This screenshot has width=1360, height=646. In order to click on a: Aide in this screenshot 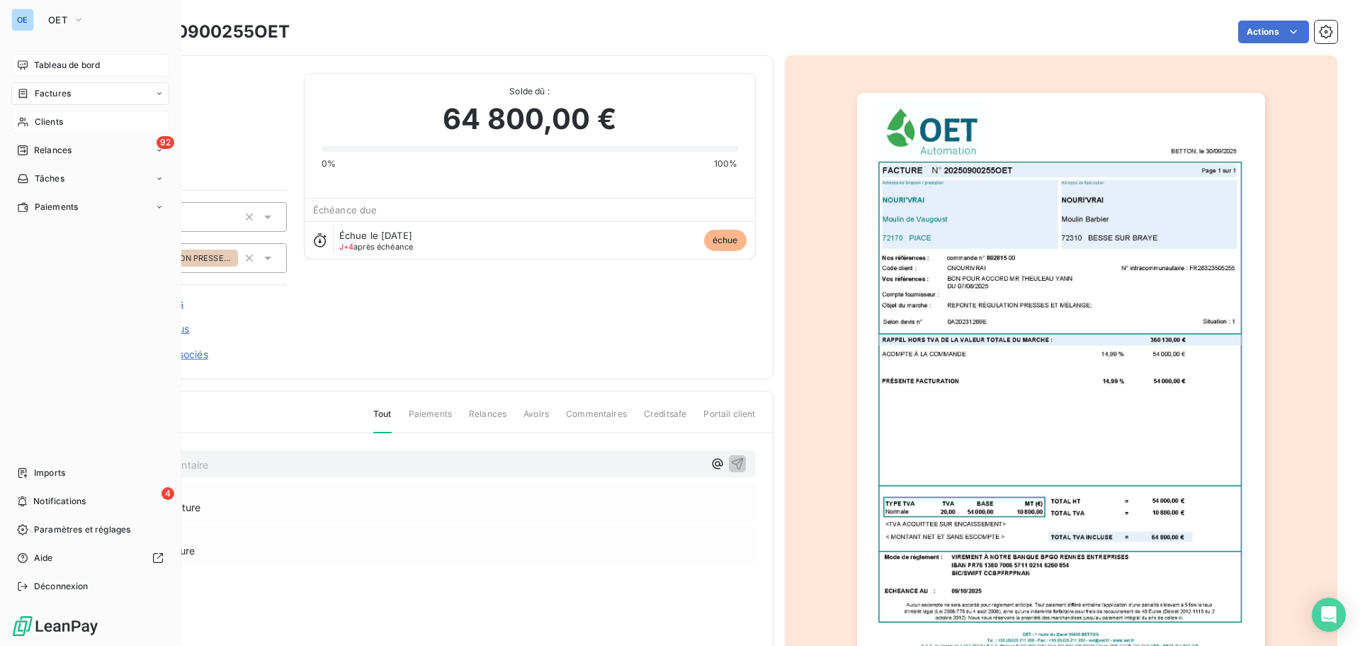, I will do `click(90, 558)`.